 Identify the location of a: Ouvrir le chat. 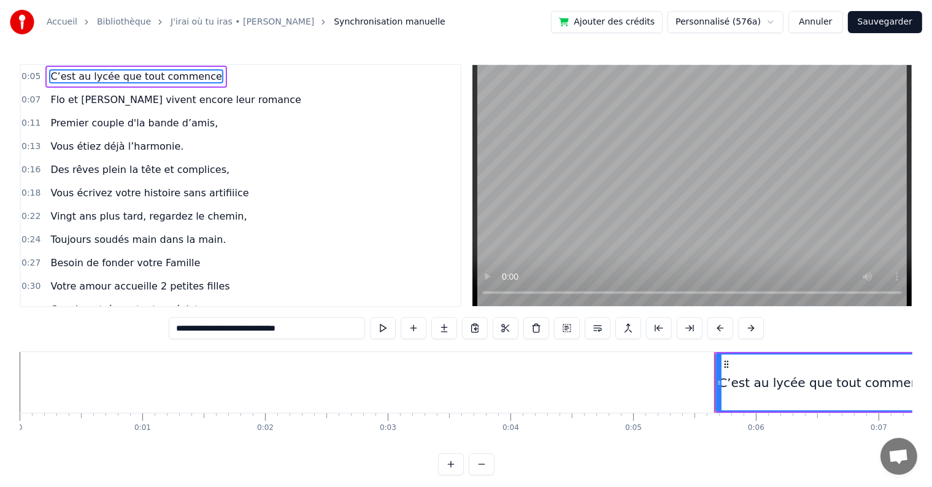
(899, 456).